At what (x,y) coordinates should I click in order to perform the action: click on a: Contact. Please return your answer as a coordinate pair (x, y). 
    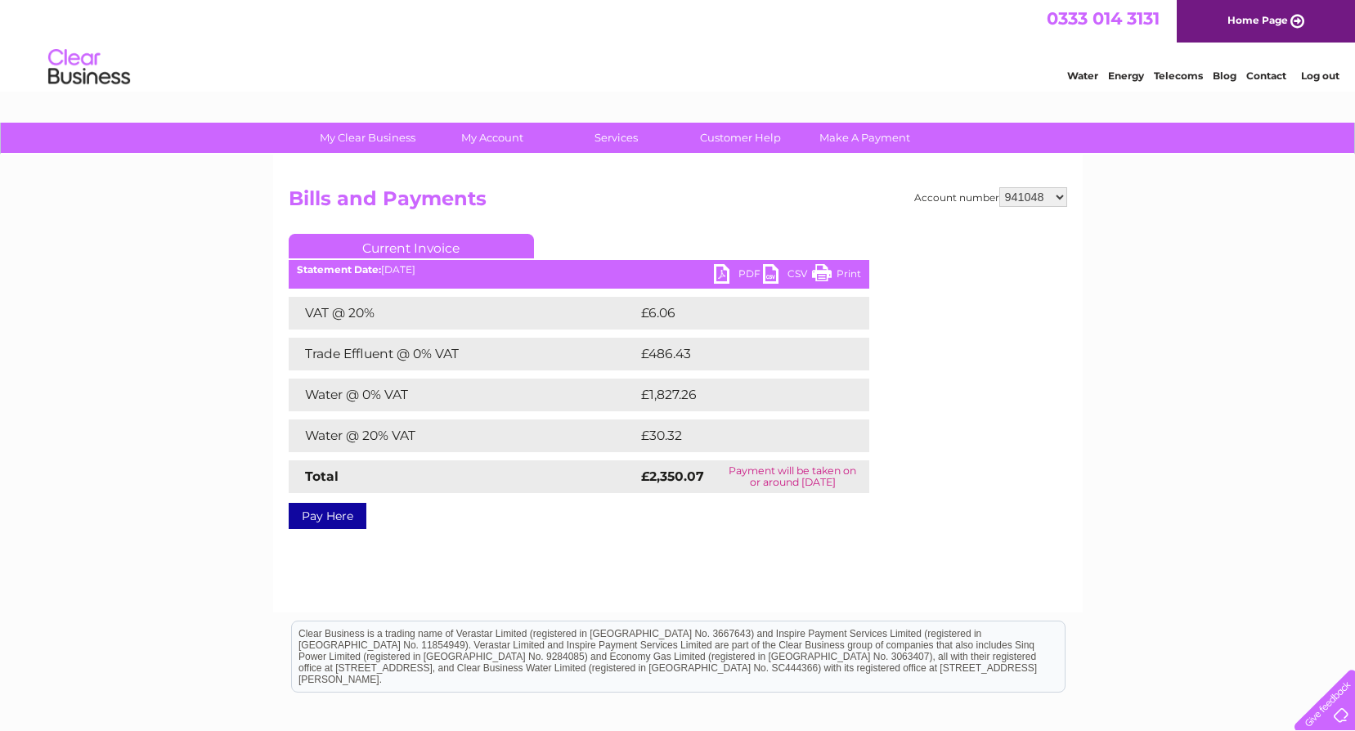
    Looking at the image, I should click on (1265, 75).